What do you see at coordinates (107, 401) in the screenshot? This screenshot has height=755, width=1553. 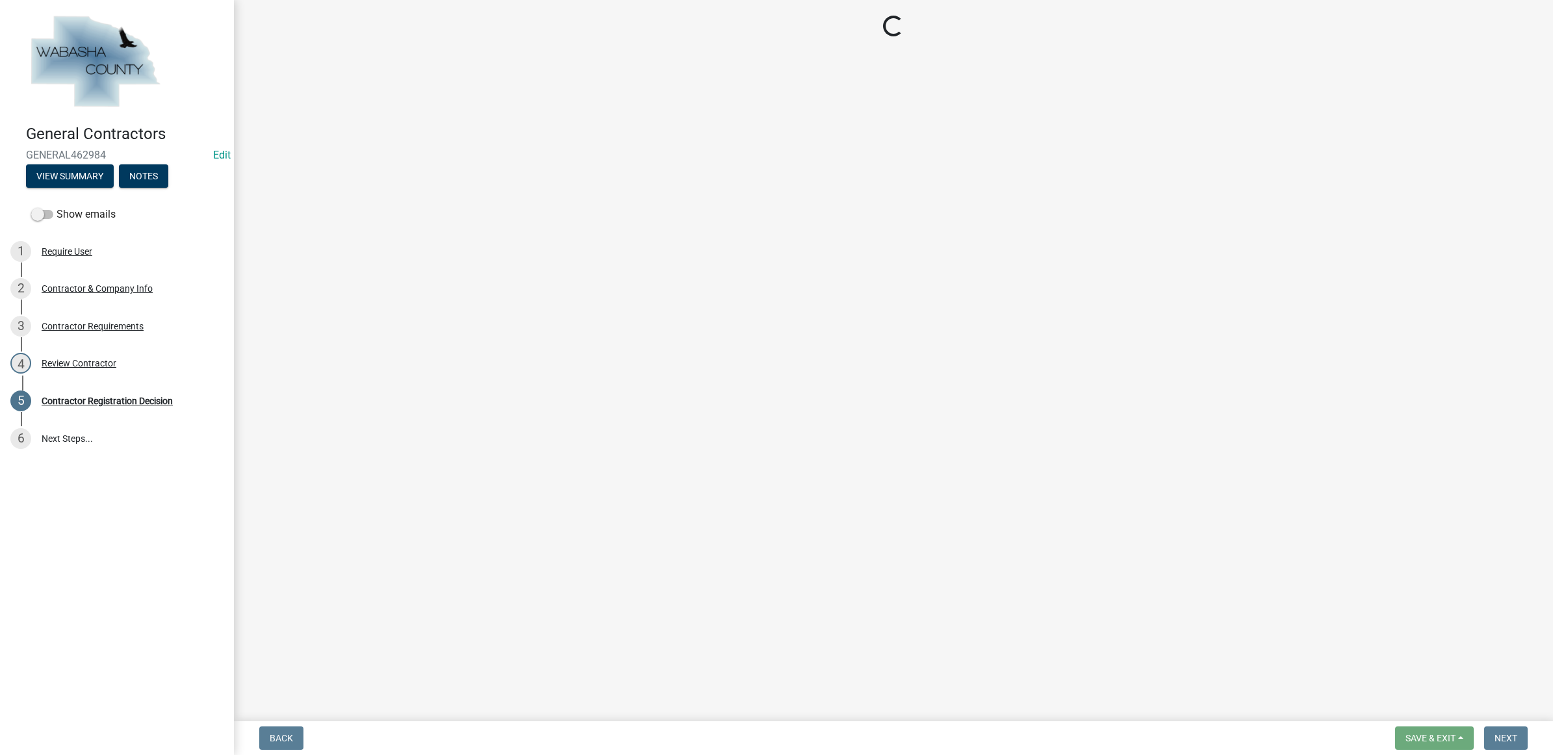 I see `div: Contractor Registration Decision` at bounding box center [107, 401].